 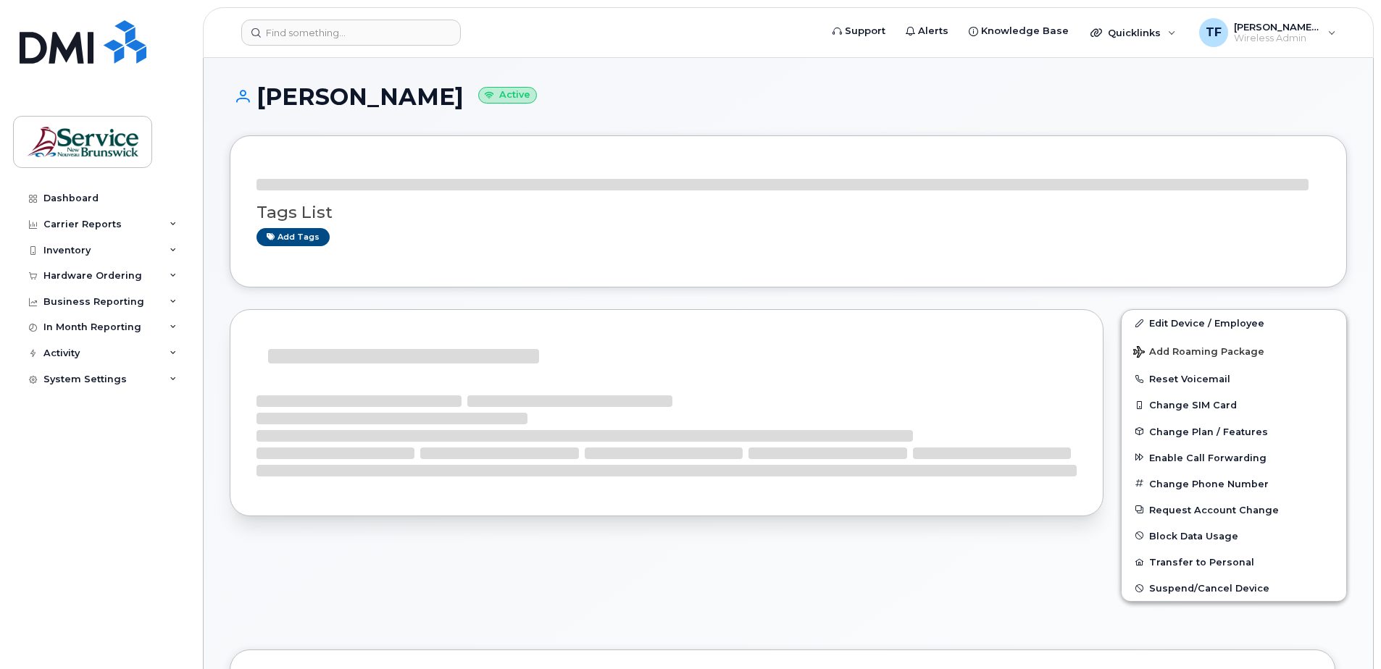 I want to click on small: Active, so click(x=507, y=95).